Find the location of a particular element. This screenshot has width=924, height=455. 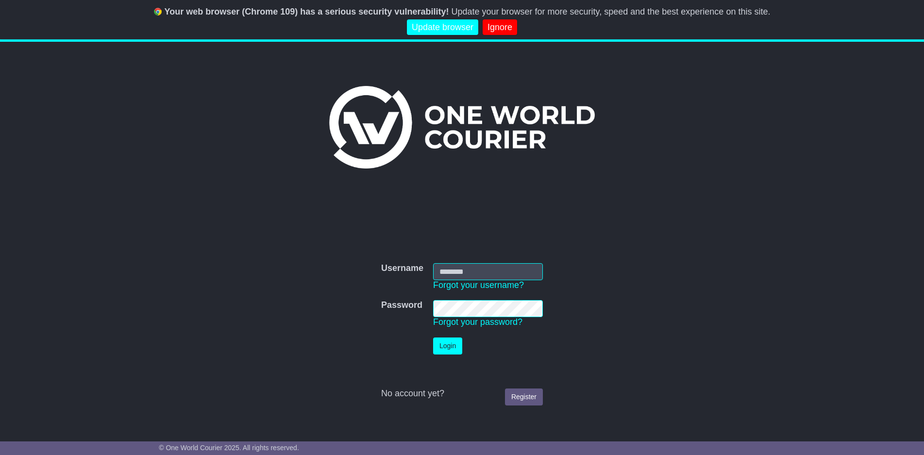

a: Forgot your username? is located at coordinates (478, 285).